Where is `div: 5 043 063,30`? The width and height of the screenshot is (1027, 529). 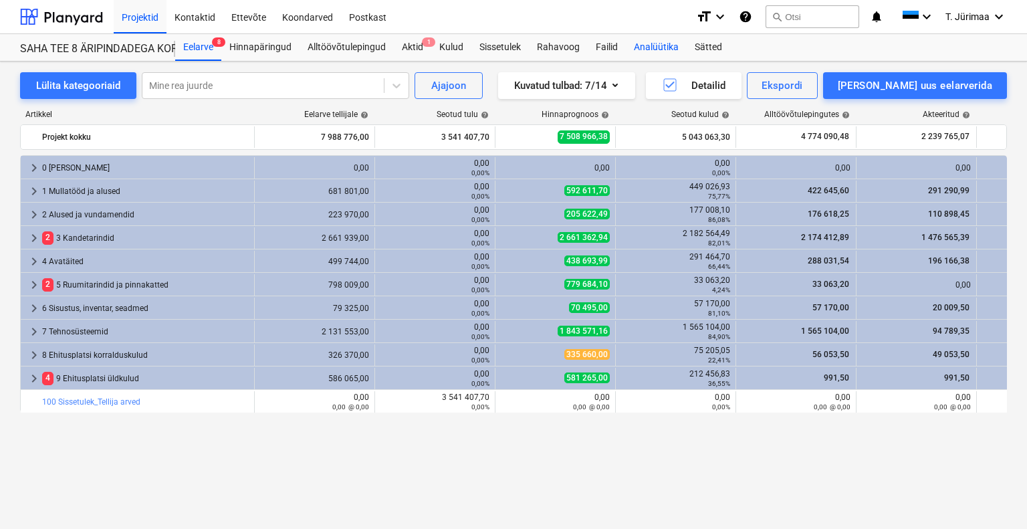
div: 5 043 063,30 is located at coordinates (675, 137).